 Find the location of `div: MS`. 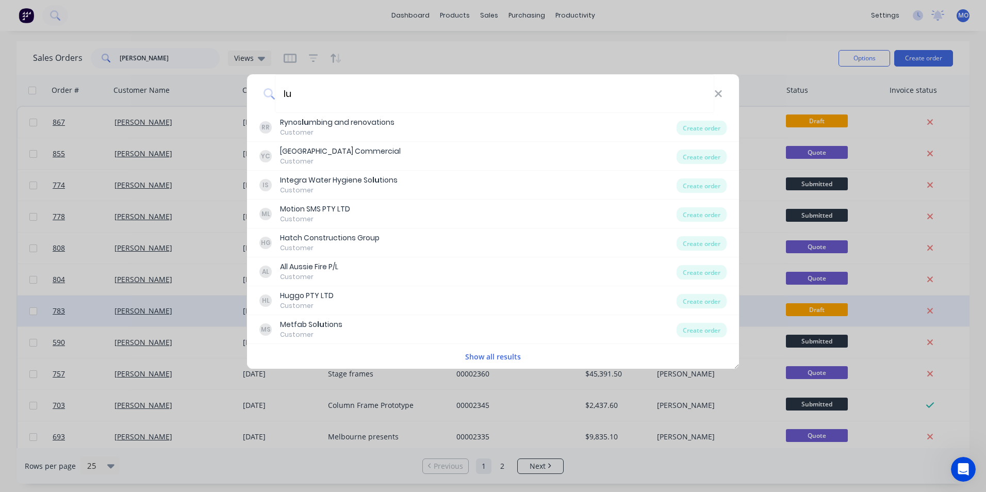

div: MS is located at coordinates (266, 330).